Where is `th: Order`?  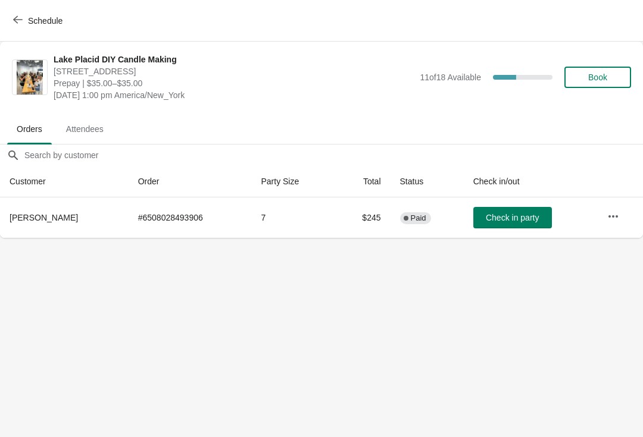 th: Order is located at coordinates (190, 181).